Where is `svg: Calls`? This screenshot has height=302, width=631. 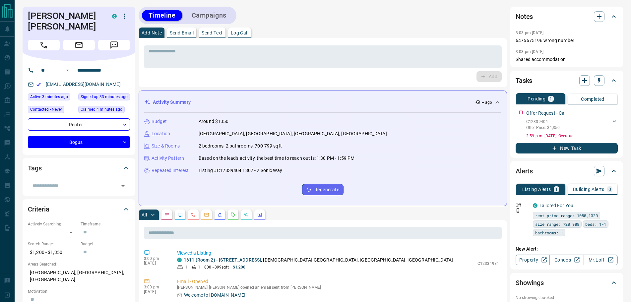
svg: Calls is located at coordinates (193, 215).